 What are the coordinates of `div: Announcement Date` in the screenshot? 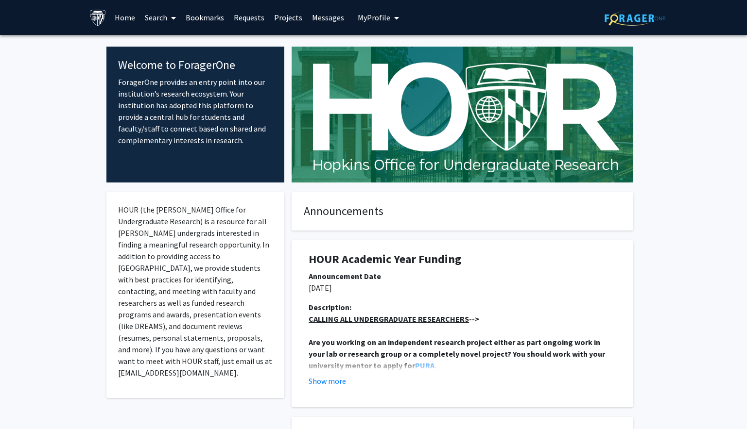 It's located at (462, 276).